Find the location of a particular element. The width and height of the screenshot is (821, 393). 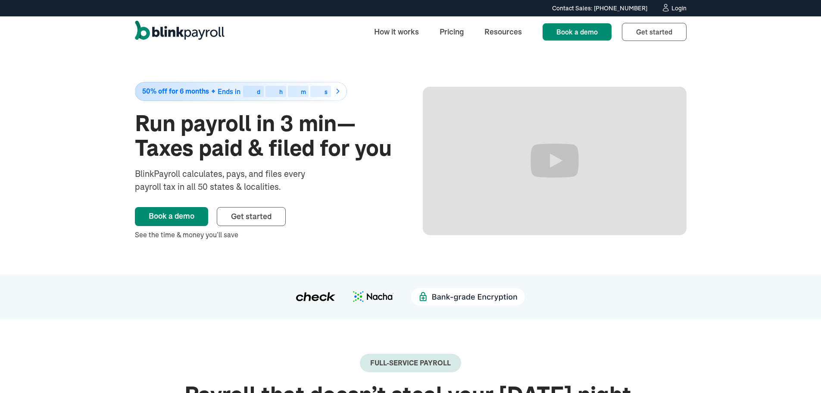

a: Resources is located at coordinates (503, 31).